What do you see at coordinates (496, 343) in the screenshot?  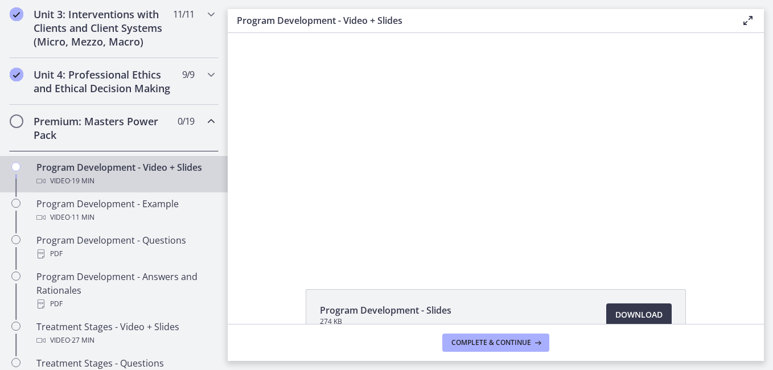 I see `button: Complete & continue` at bounding box center [496, 343].